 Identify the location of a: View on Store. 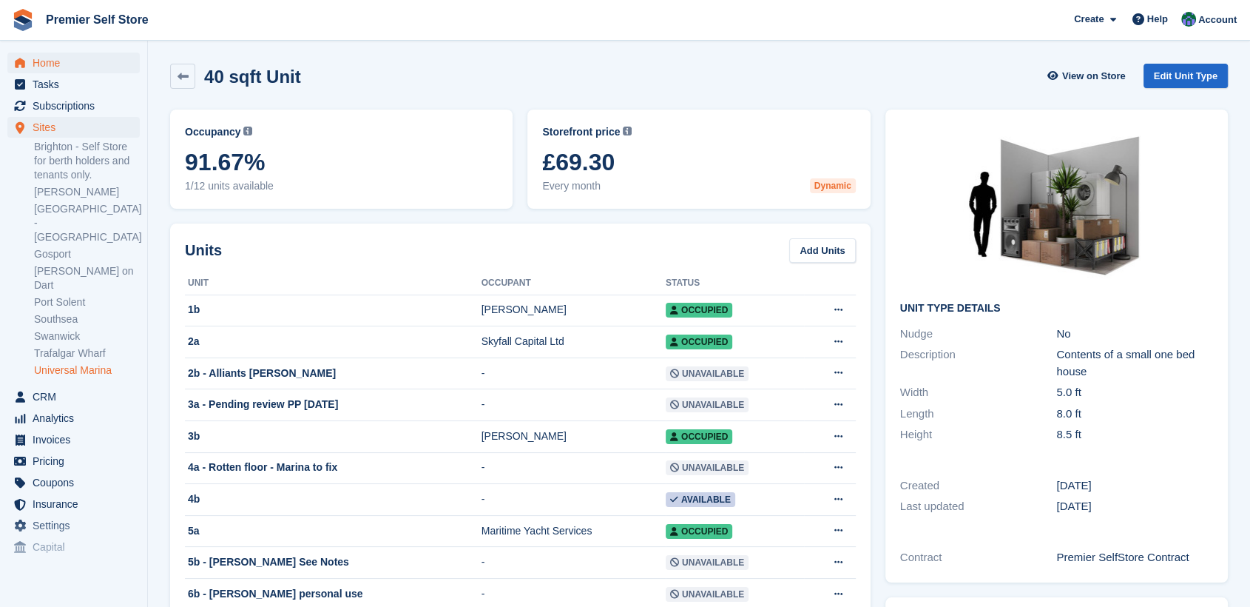
(1088, 75).